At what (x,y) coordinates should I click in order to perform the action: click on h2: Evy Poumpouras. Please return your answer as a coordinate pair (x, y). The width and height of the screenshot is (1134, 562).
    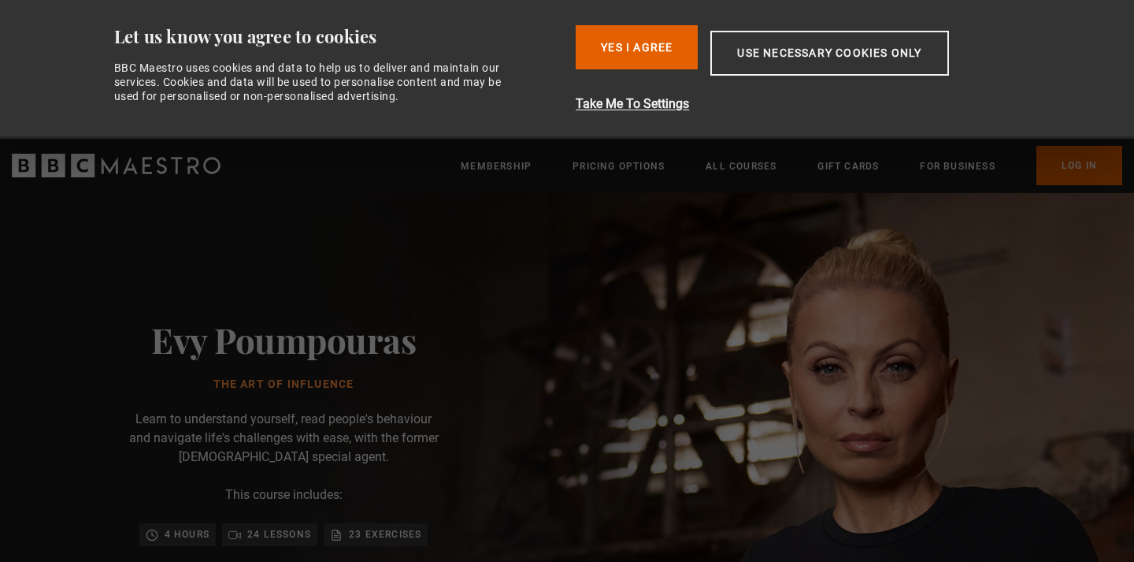
    Looking at the image, I should click on (284, 339).